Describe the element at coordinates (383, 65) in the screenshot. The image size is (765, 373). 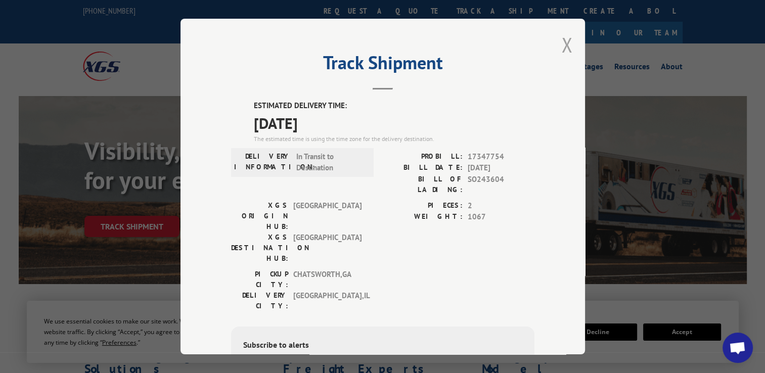
I see `h2: Track Shipment` at that location.